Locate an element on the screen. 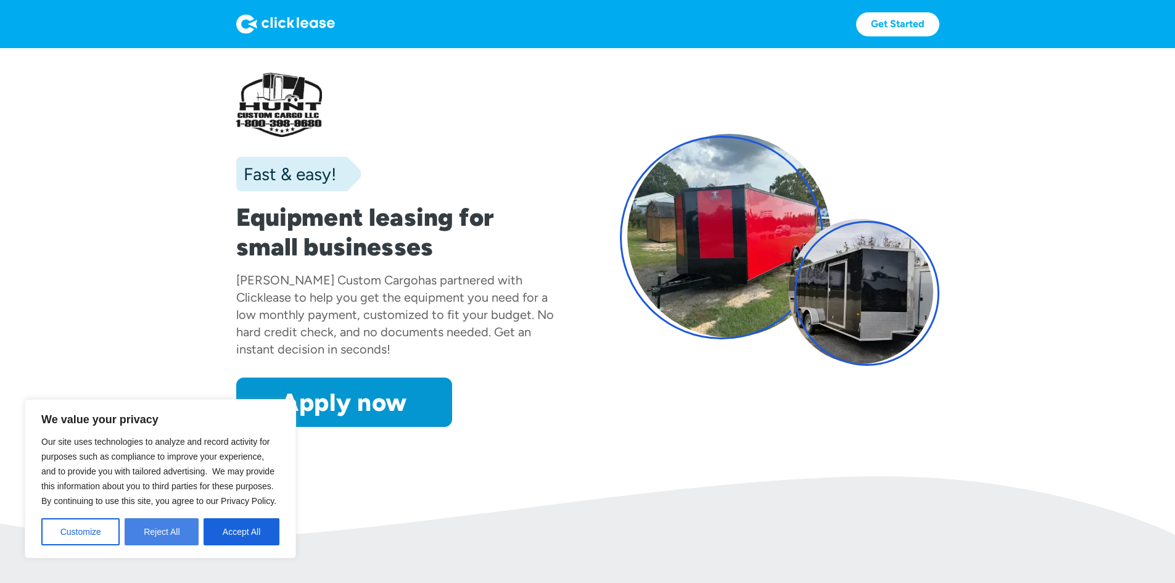  img: Logo is located at coordinates (286, 24).